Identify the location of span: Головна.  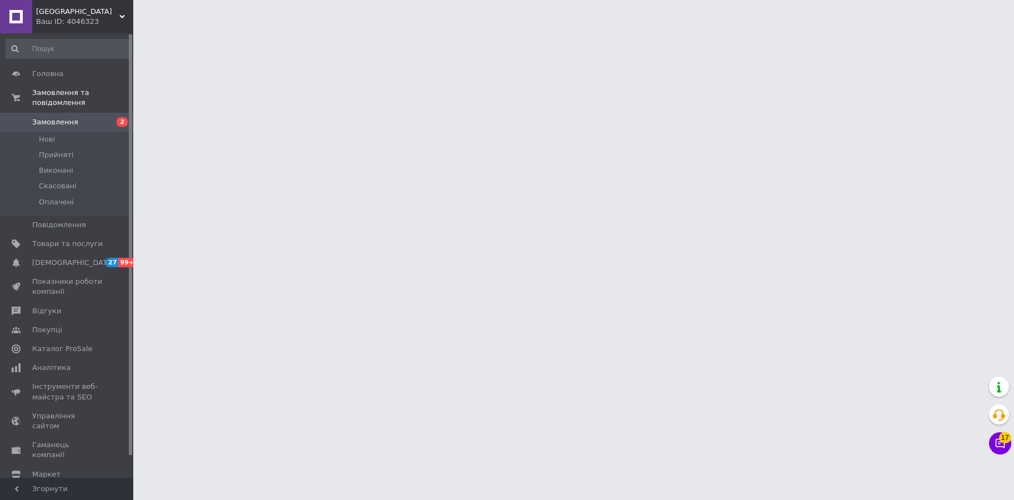
(48, 74).